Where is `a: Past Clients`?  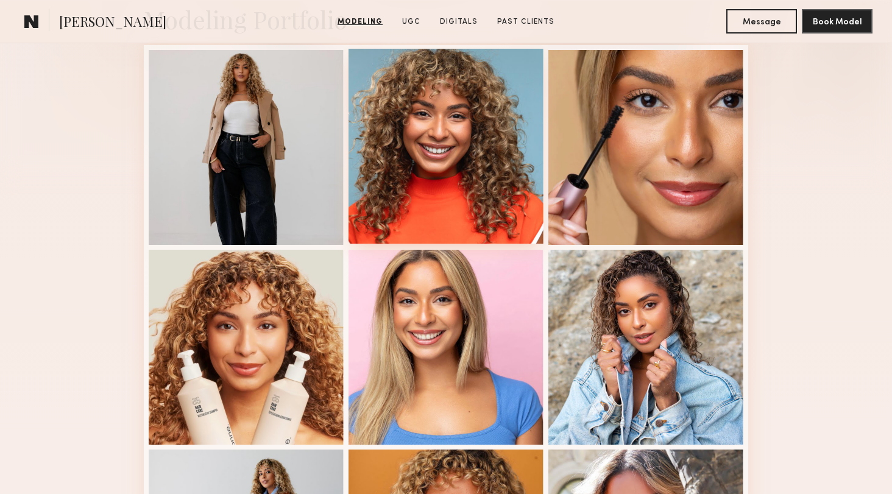 a: Past Clients is located at coordinates (526, 22).